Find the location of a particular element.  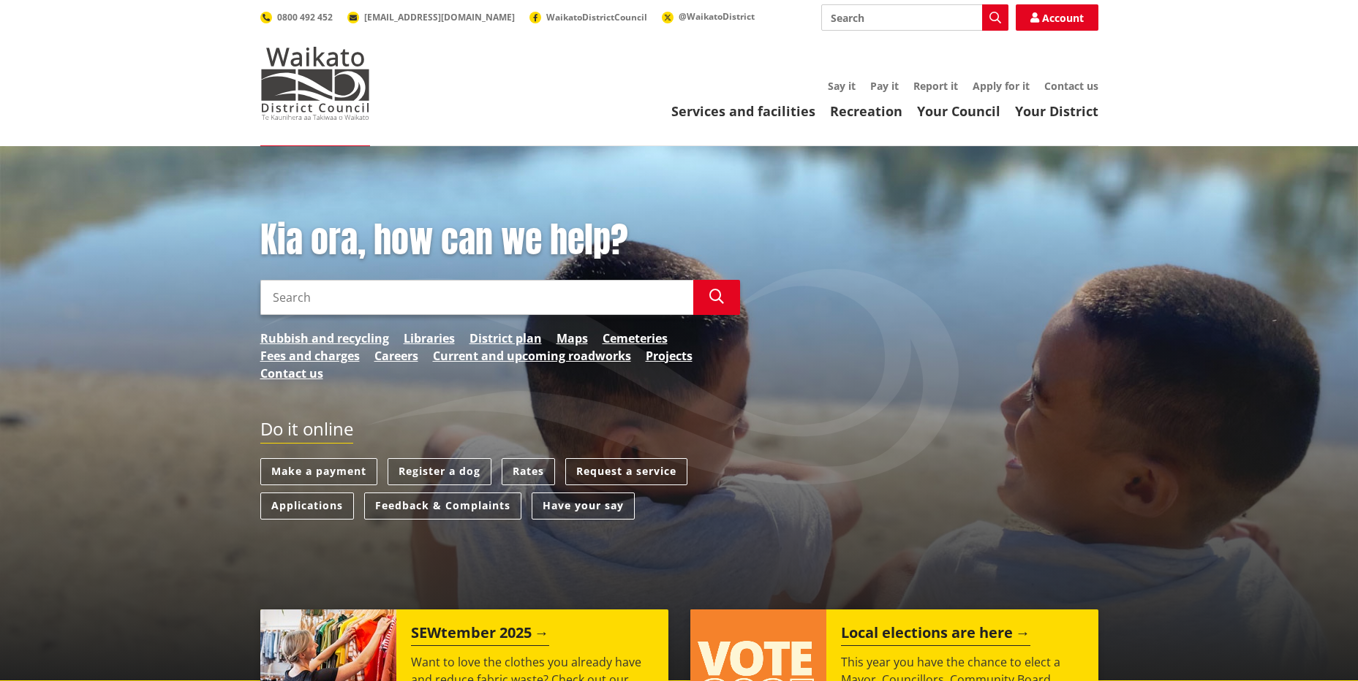

a: Report it is located at coordinates (935, 86).